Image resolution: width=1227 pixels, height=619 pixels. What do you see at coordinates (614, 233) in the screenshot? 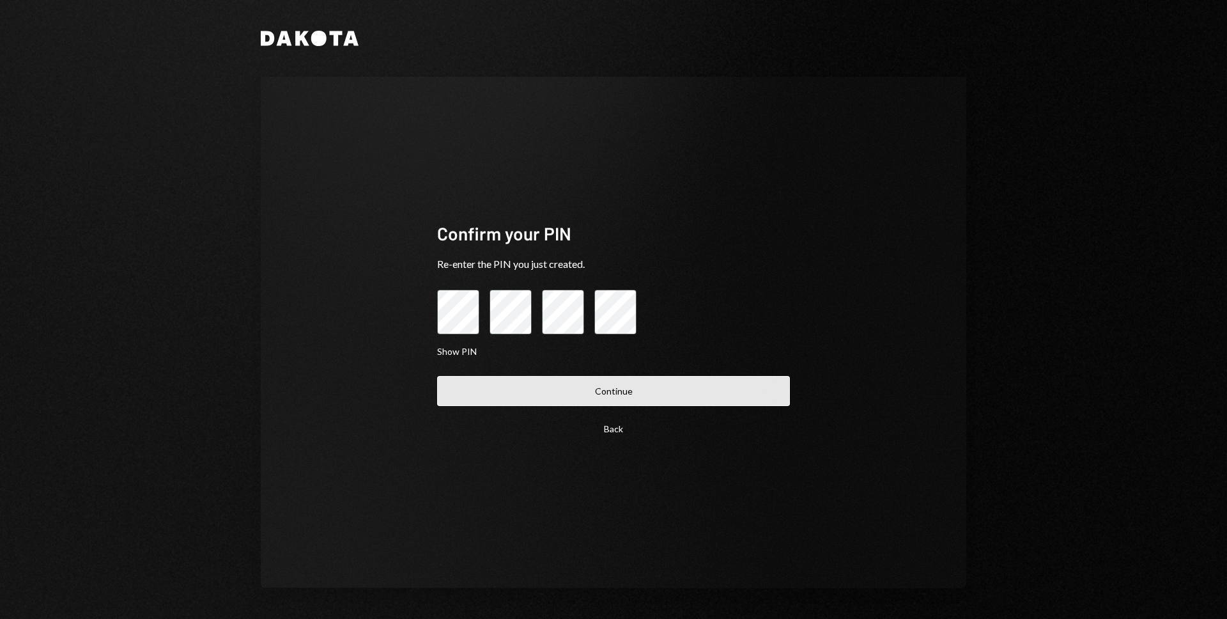
I see `div: Confirm your PIN` at bounding box center [614, 233].